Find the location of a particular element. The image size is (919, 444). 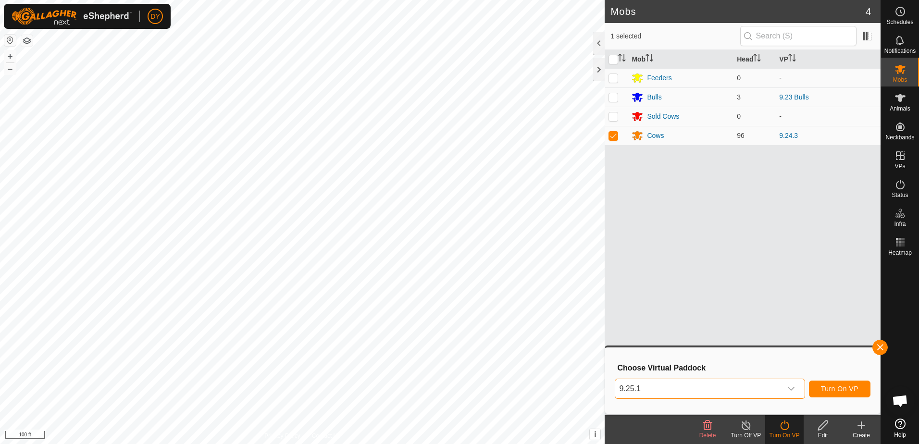

button: Turn On VP is located at coordinates (840, 389).